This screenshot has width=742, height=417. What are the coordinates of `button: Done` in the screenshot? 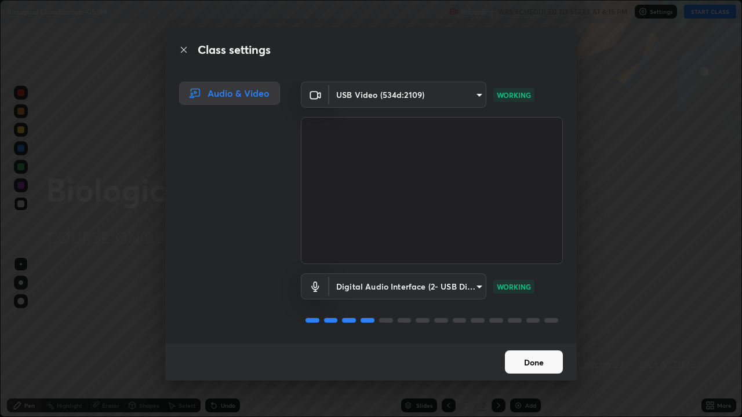 It's located at (534, 362).